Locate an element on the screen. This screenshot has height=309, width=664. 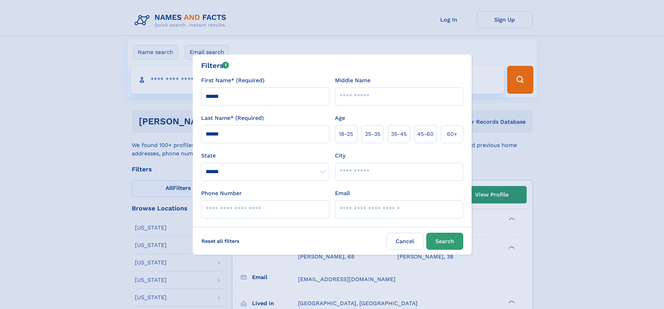
button: Search is located at coordinates (445, 241).